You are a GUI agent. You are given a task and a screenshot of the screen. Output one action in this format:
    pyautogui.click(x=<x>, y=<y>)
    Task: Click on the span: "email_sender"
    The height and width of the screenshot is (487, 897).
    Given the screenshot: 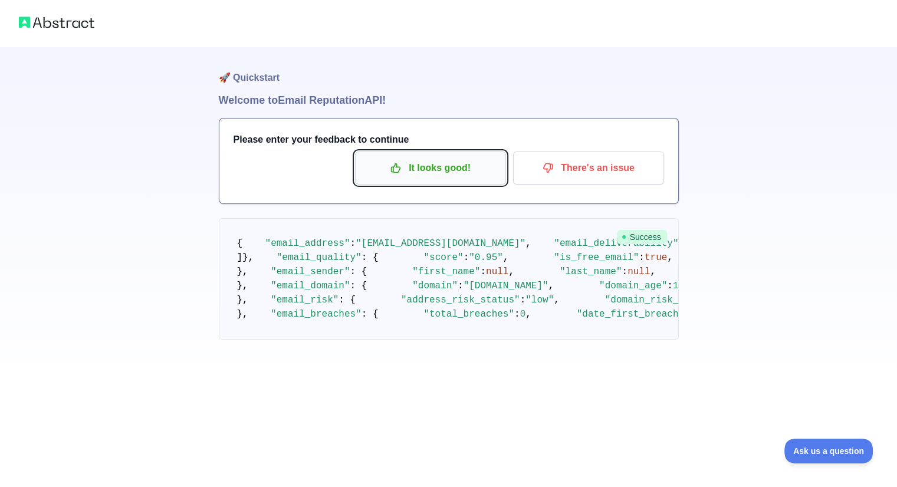 What is the action you would take?
    pyautogui.click(x=310, y=272)
    